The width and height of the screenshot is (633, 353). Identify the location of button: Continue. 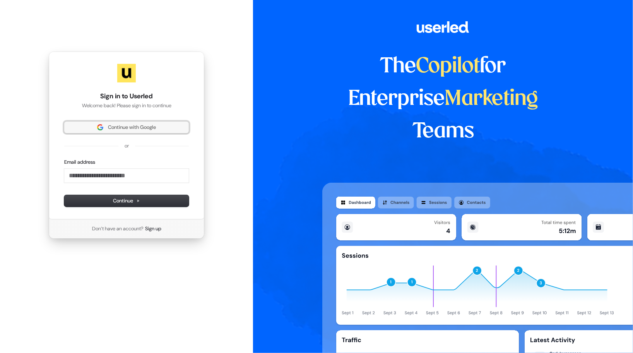
(127, 201).